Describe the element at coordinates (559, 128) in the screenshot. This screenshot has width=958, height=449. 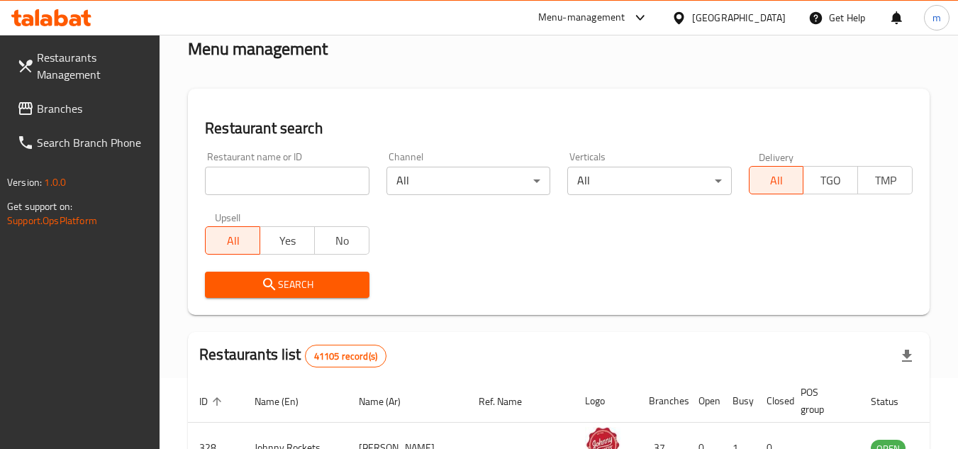
I see `h2: Restaurant search` at that location.